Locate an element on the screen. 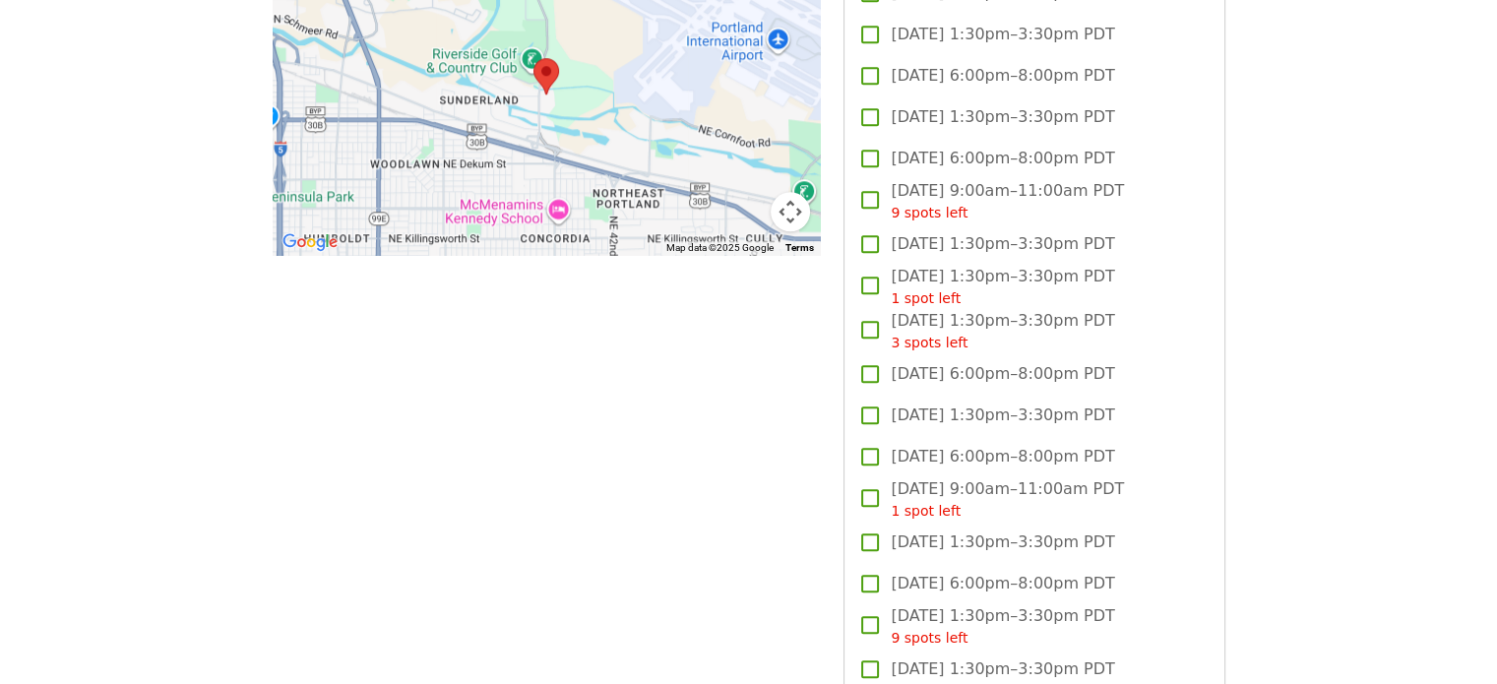 The height and width of the screenshot is (684, 1497). a: Open this area in Google Maps (opens a new window) is located at coordinates (310, 242).